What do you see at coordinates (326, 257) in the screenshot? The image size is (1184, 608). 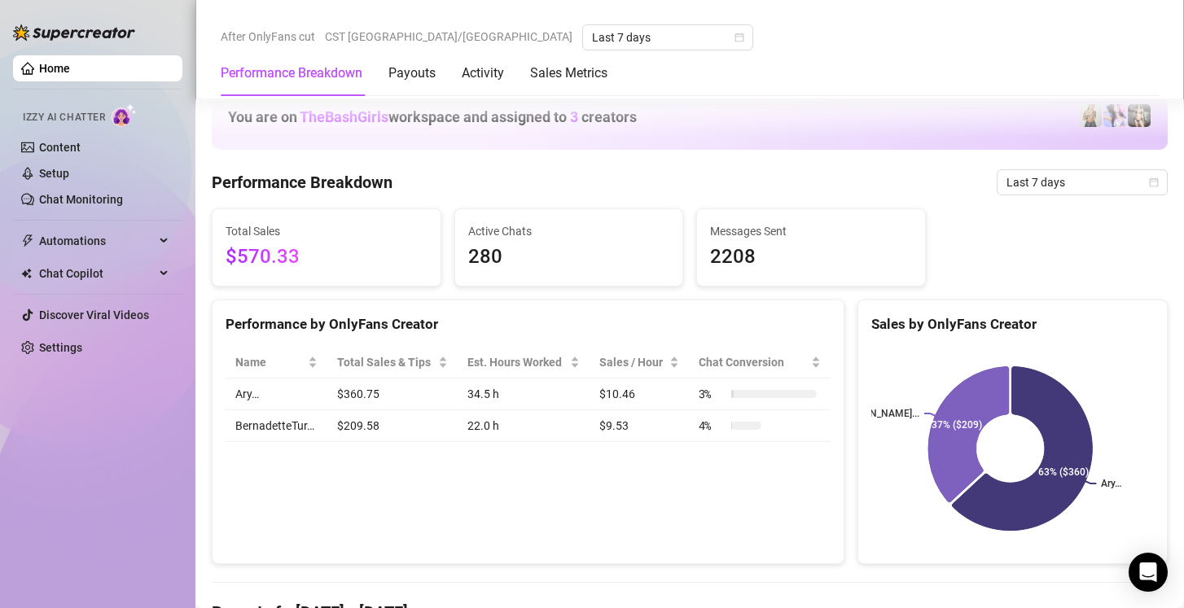 I see `span: $570.33` at bounding box center [326, 257].